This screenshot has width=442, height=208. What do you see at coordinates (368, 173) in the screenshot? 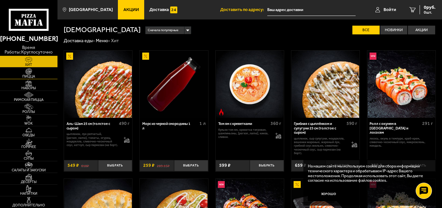
I see `p: На нашем сайте мы используем cookie для сбора информации технического характера и обрабатываем IP...` at bounding box center [368, 173].